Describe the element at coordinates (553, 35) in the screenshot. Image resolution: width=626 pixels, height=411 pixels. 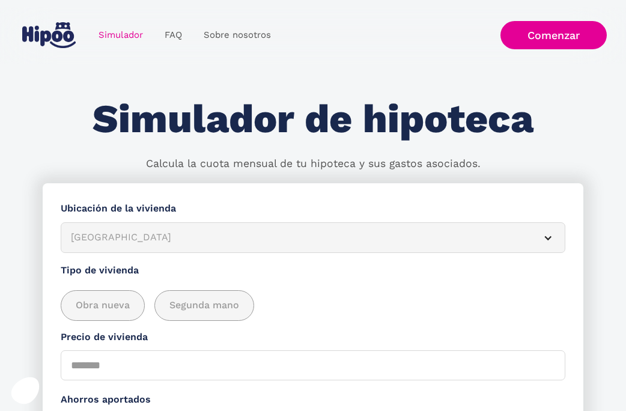
I see `a: Comenzar` at that location.